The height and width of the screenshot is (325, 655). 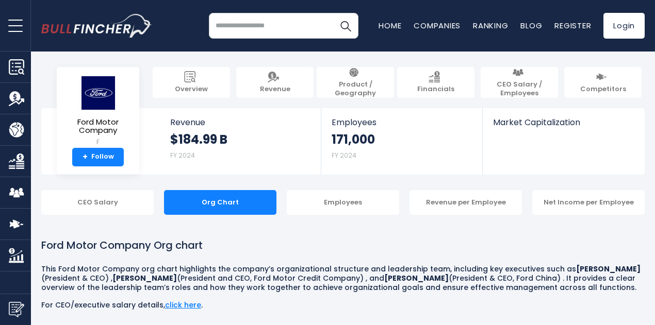 What do you see at coordinates (199, 139) in the screenshot?
I see `strong: $184.99 B` at bounding box center [199, 139].